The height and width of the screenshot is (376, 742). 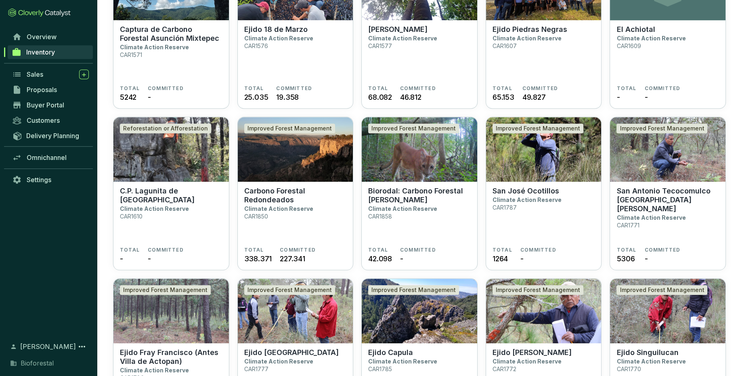 I want to click on img: Ejido Francisco I. Madero, so click(x=544, y=311).